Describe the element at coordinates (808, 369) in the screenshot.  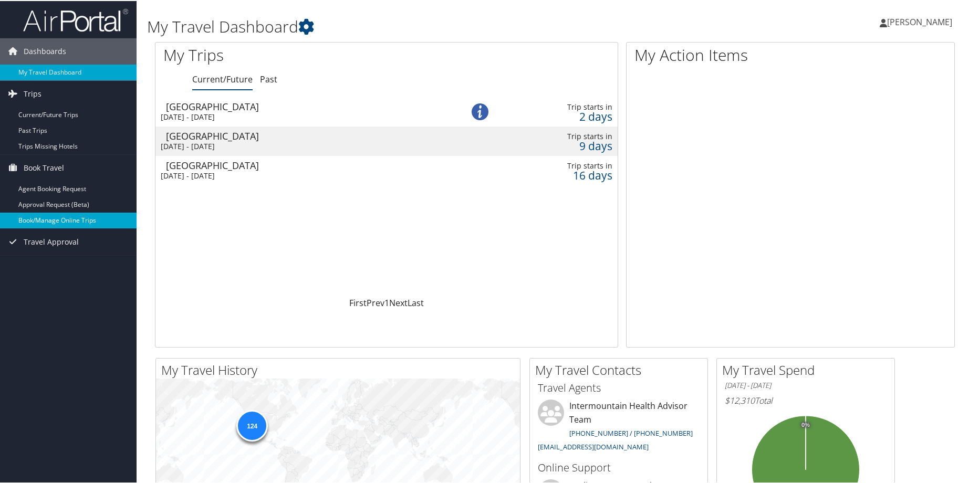
I see `h2: My Travel Spend` at that location.